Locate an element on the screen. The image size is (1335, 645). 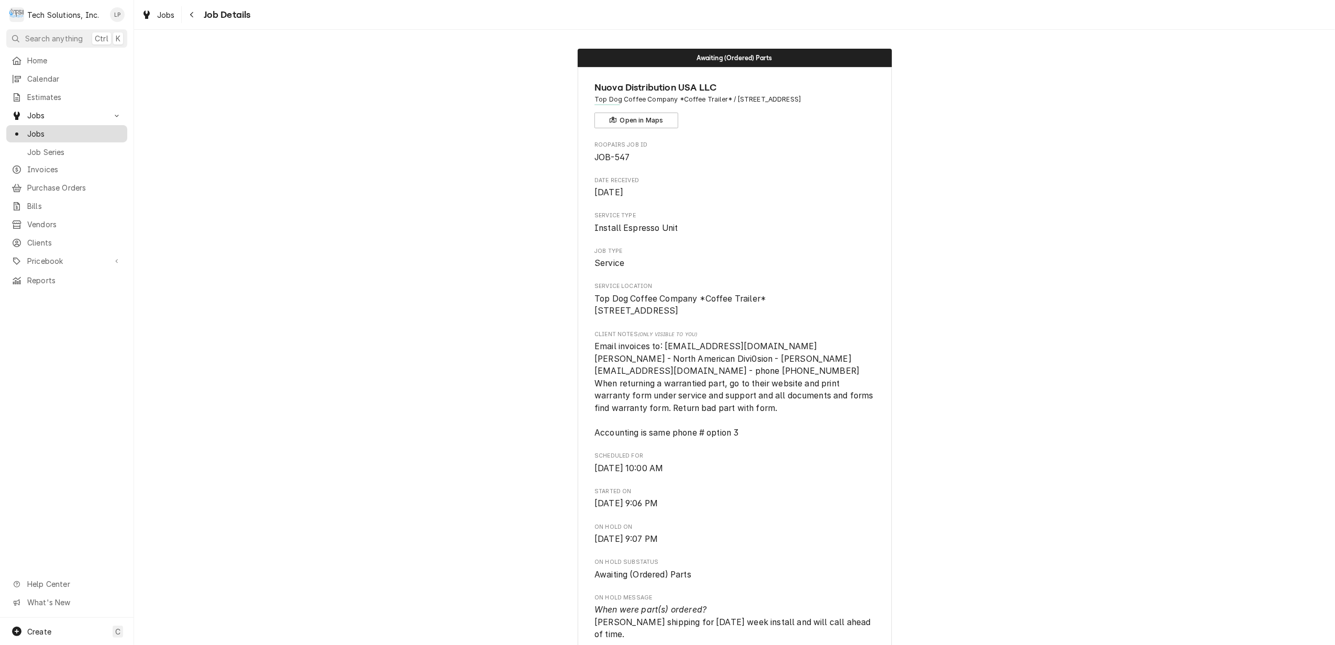
div: Tech Solutions, Inc. is located at coordinates (63, 15).